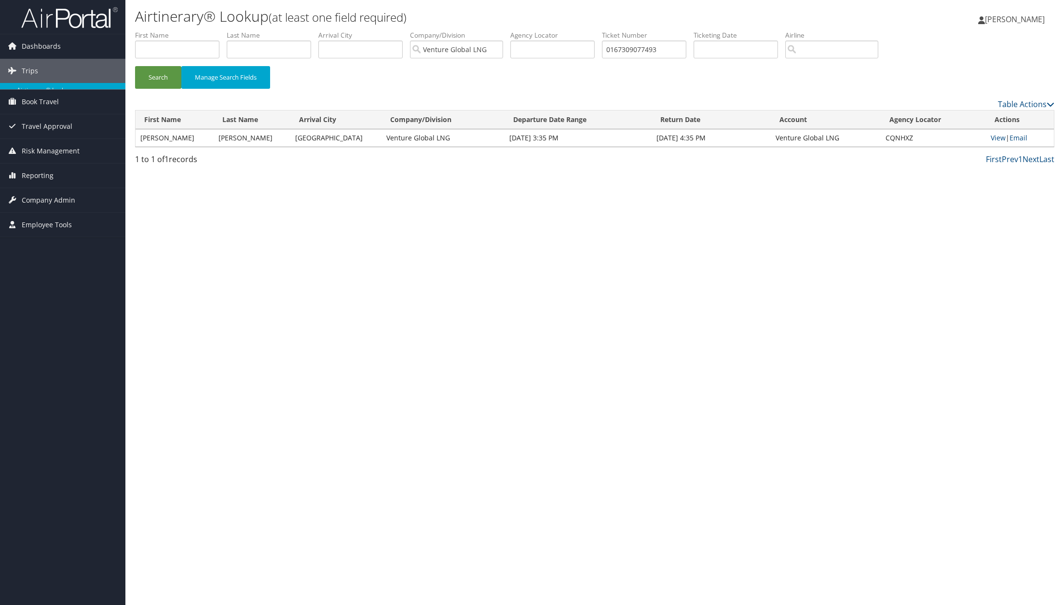 This screenshot has height=605, width=1064. I want to click on button: Manage Search Fields, so click(226, 77).